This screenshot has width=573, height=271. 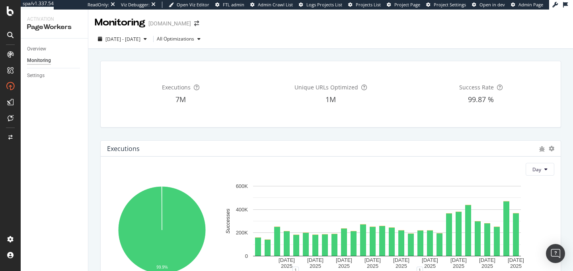 I want to click on a: Projects List, so click(x=364, y=5).